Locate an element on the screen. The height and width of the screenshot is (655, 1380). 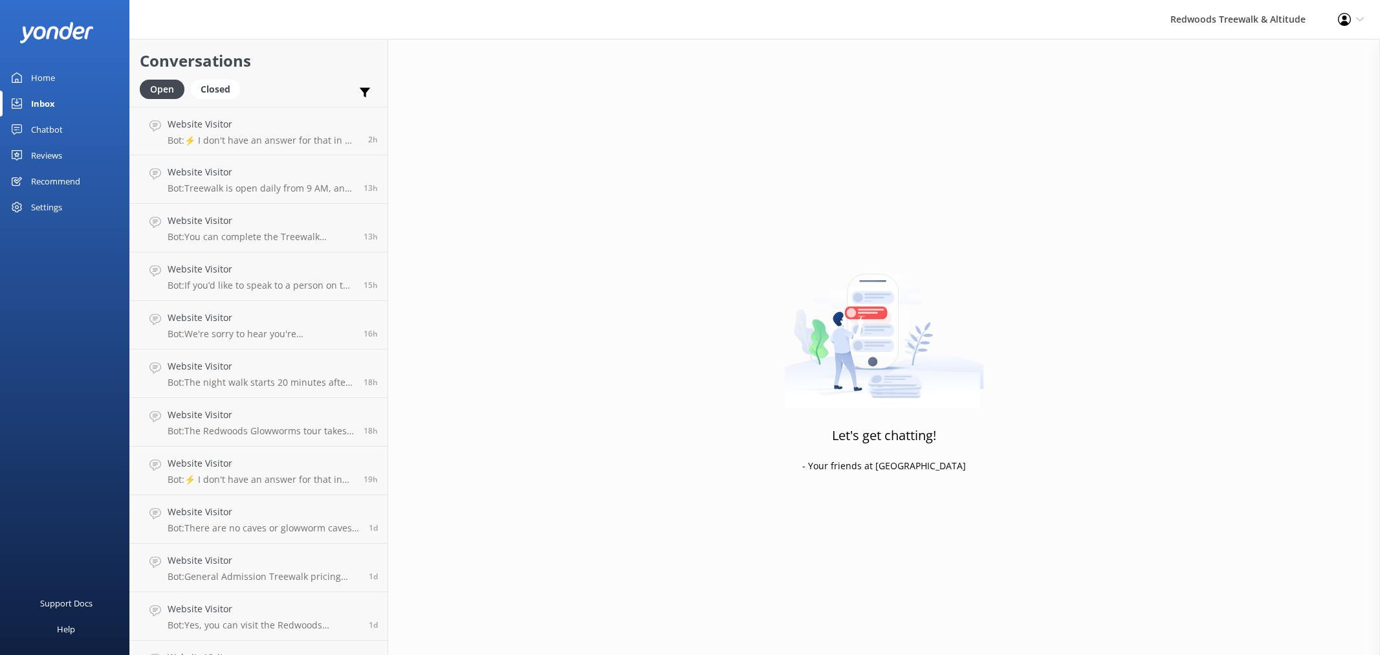
div: Recommend is located at coordinates (56, 181).